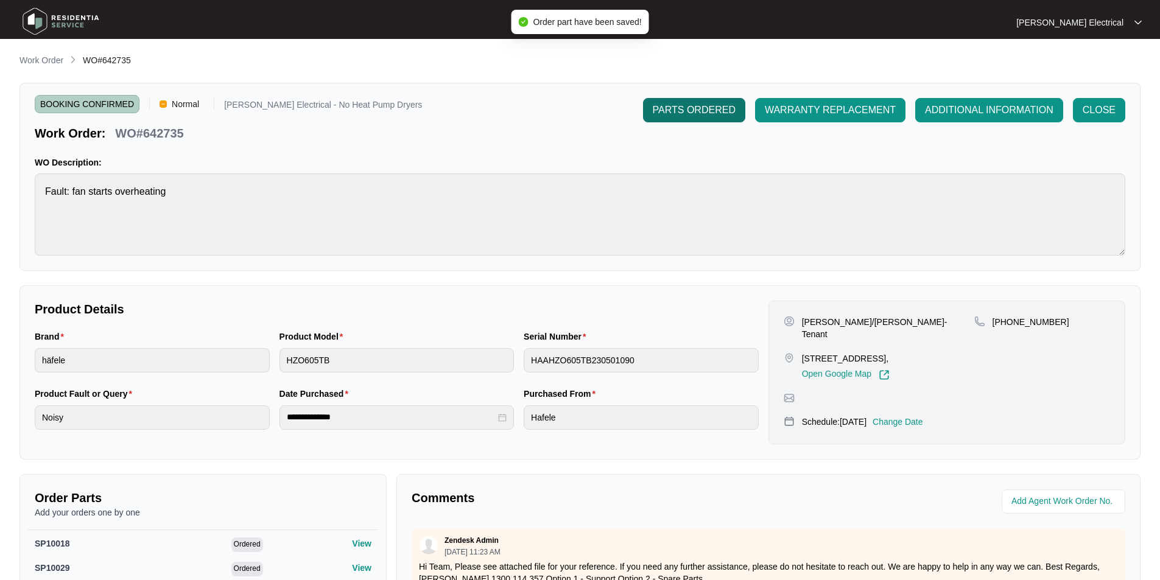 This screenshot has width=1160, height=580. Describe the element at coordinates (316, 394) in the screenshot. I see `label: Date Purchased` at that location.